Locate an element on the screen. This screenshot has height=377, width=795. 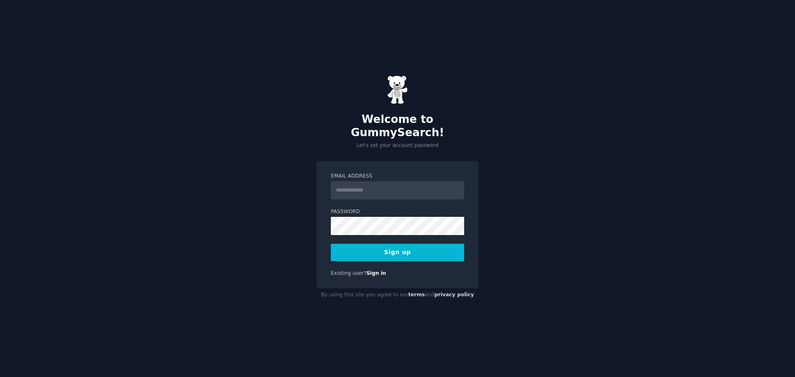
a: terms is located at coordinates (416, 295).